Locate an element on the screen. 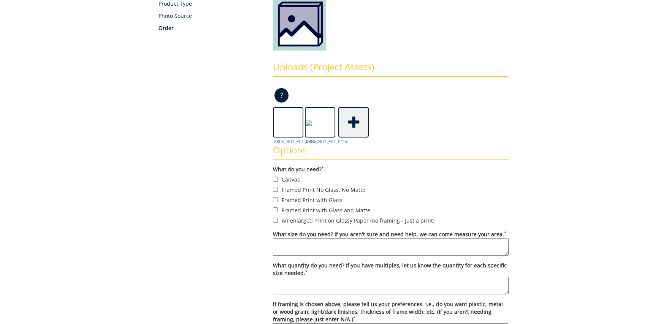  input: An enlarged Print on Glossy Paper (no framing - just a print) is located at coordinates (275, 220).